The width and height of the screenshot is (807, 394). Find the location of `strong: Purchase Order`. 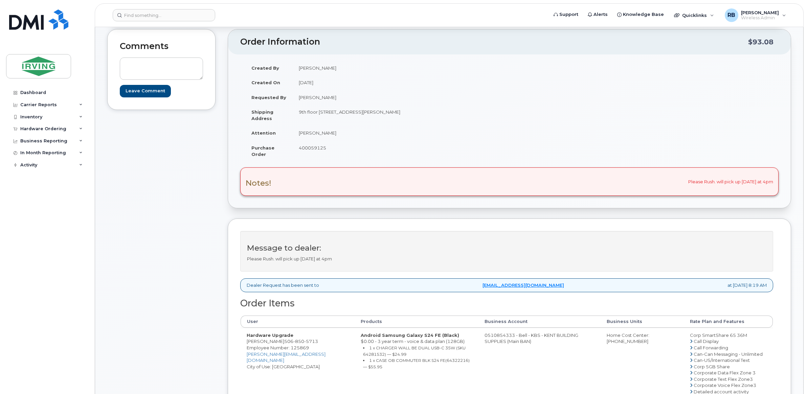

strong: Purchase Order is located at coordinates (263, 151).